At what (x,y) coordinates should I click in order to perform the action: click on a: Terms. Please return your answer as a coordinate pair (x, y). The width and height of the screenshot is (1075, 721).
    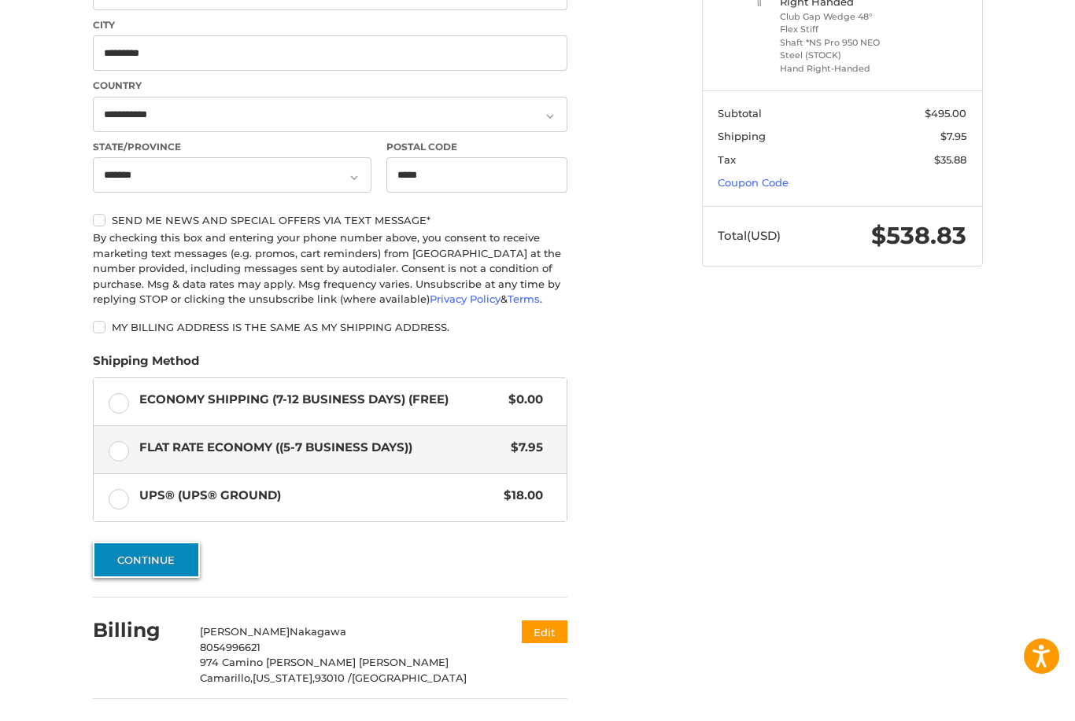
    Looking at the image, I should click on (523, 299).